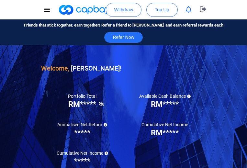  What do you see at coordinates (165, 96) in the screenshot?
I see `h5: Available Cash Balance` at bounding box center [165, 96].